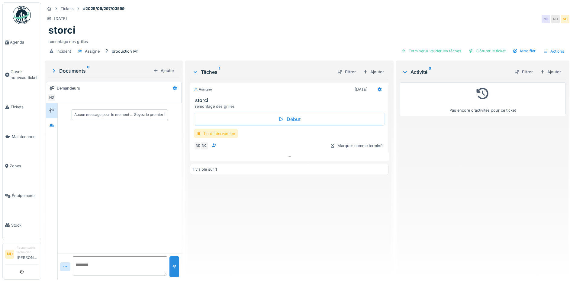  Describe the element at coordinates (524, 51) in the screenshot. I see `div: Modifier` at that location.